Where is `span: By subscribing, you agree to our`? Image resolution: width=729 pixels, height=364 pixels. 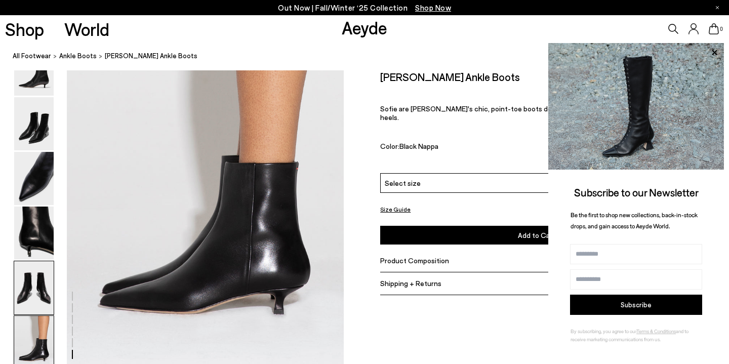 span: By subscribing, you agree to our is located at coordinates (604, 331).